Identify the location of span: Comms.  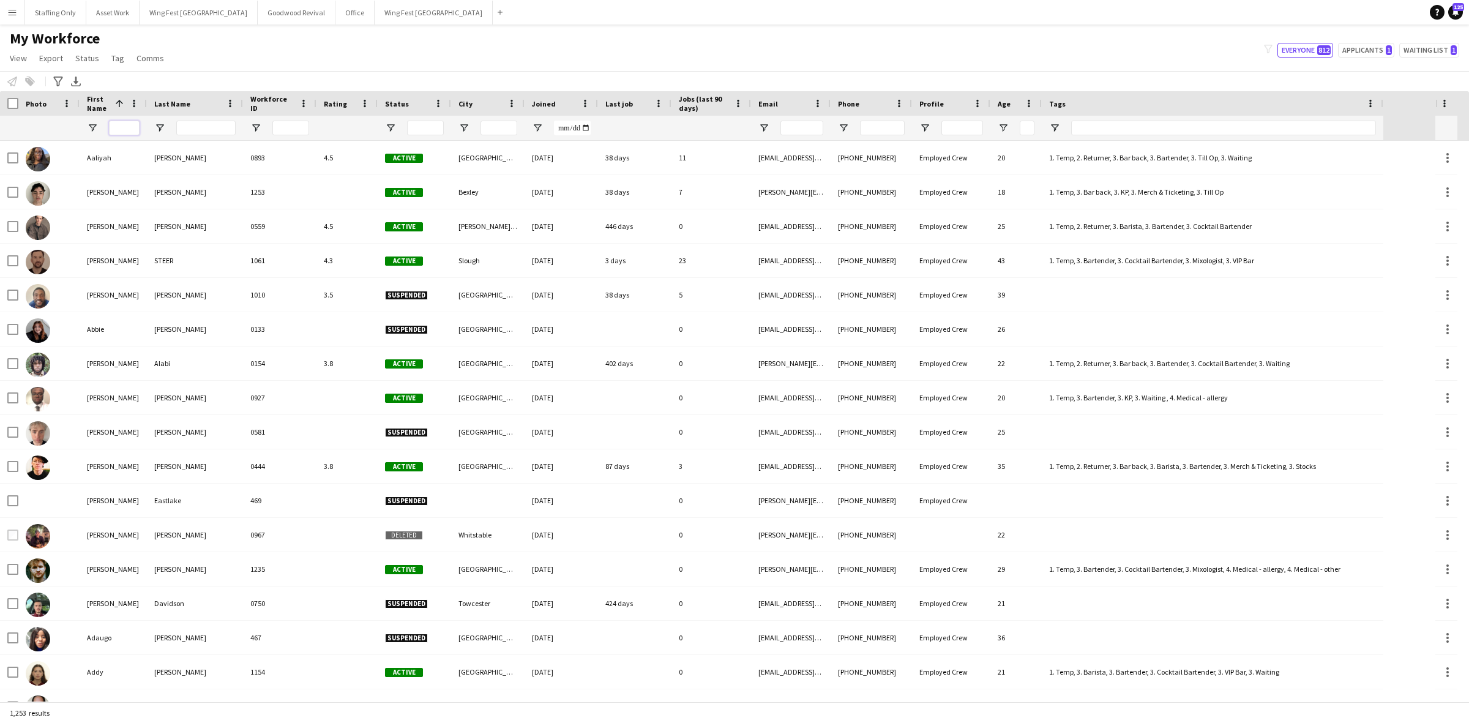
(150, 58).